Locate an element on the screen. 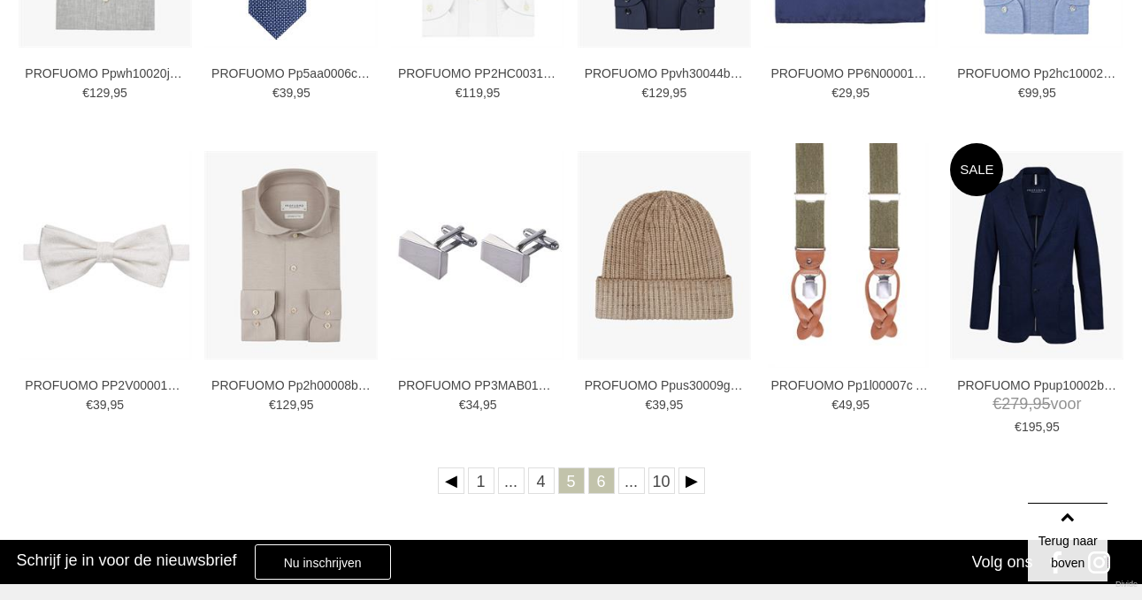 This screenshot has height=600, width=1142. a: PROFUOMO PP2V00001A Accessoires is located at coordinates (104, 386).